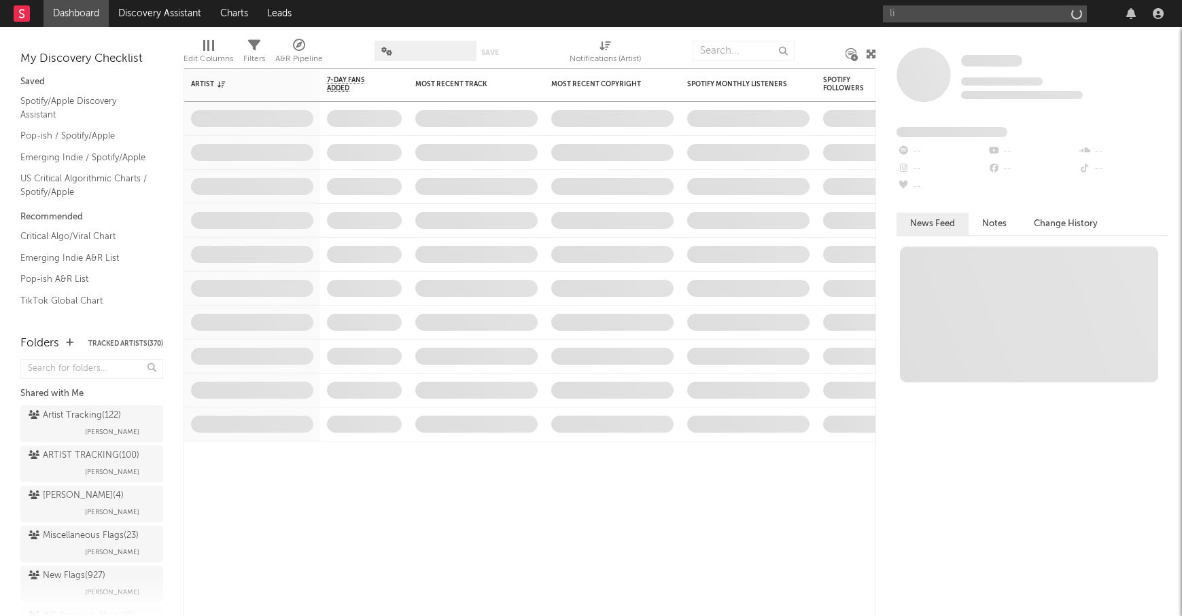 The width and height of the screenshot is (1182, 616). What do you see at coordinates (242, 84) in the screenshot?
I see `div: Artist` at bounding box center [242, 84].